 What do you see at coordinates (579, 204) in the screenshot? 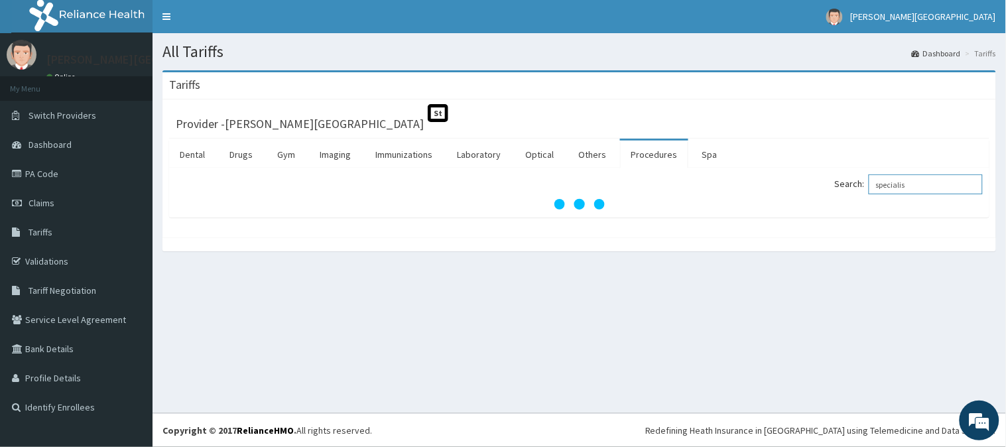
I see `svg: audio-loading` at bounding box center [579, 204].